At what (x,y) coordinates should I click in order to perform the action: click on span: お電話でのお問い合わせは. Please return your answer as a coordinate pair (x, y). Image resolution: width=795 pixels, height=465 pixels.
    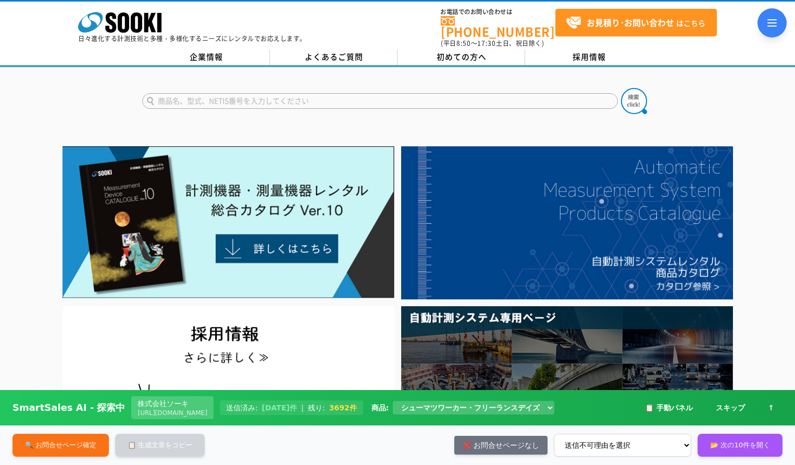
    Looking at the image, I should click on (498, 12).